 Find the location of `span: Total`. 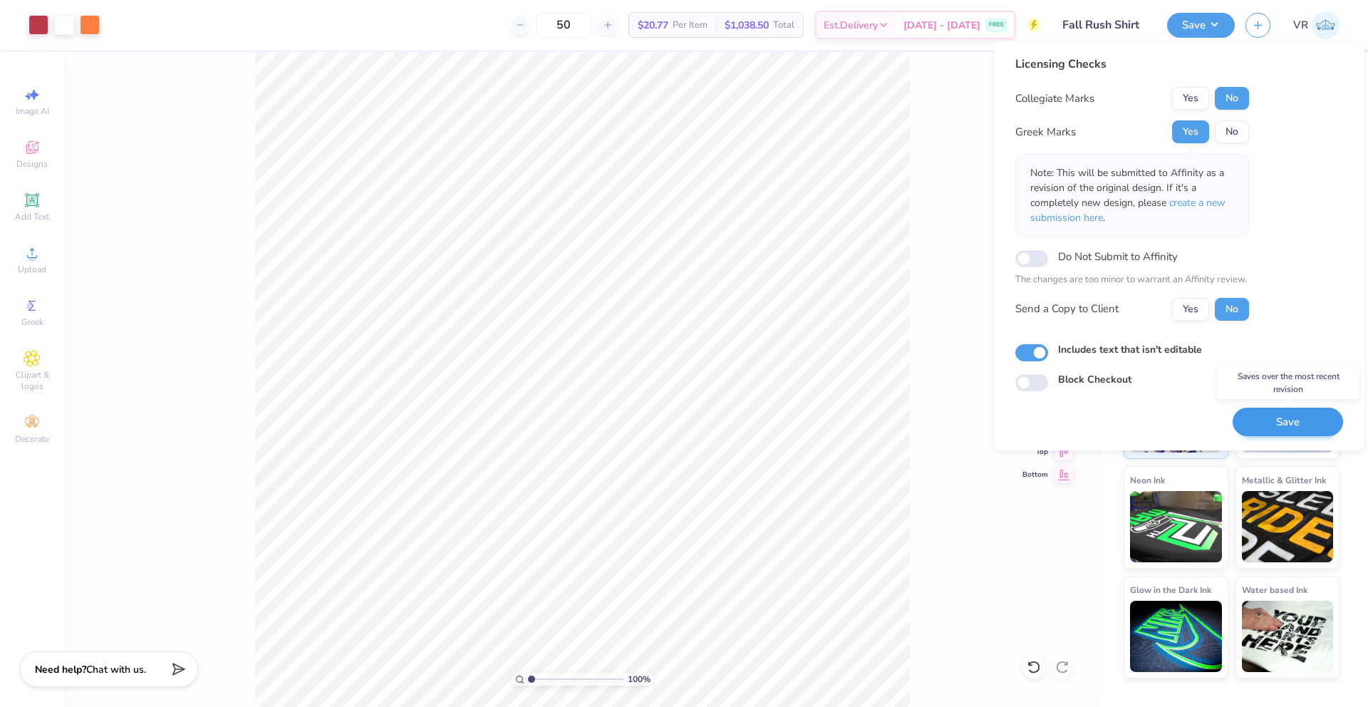

span: Total is located at coordinates (783, 25).